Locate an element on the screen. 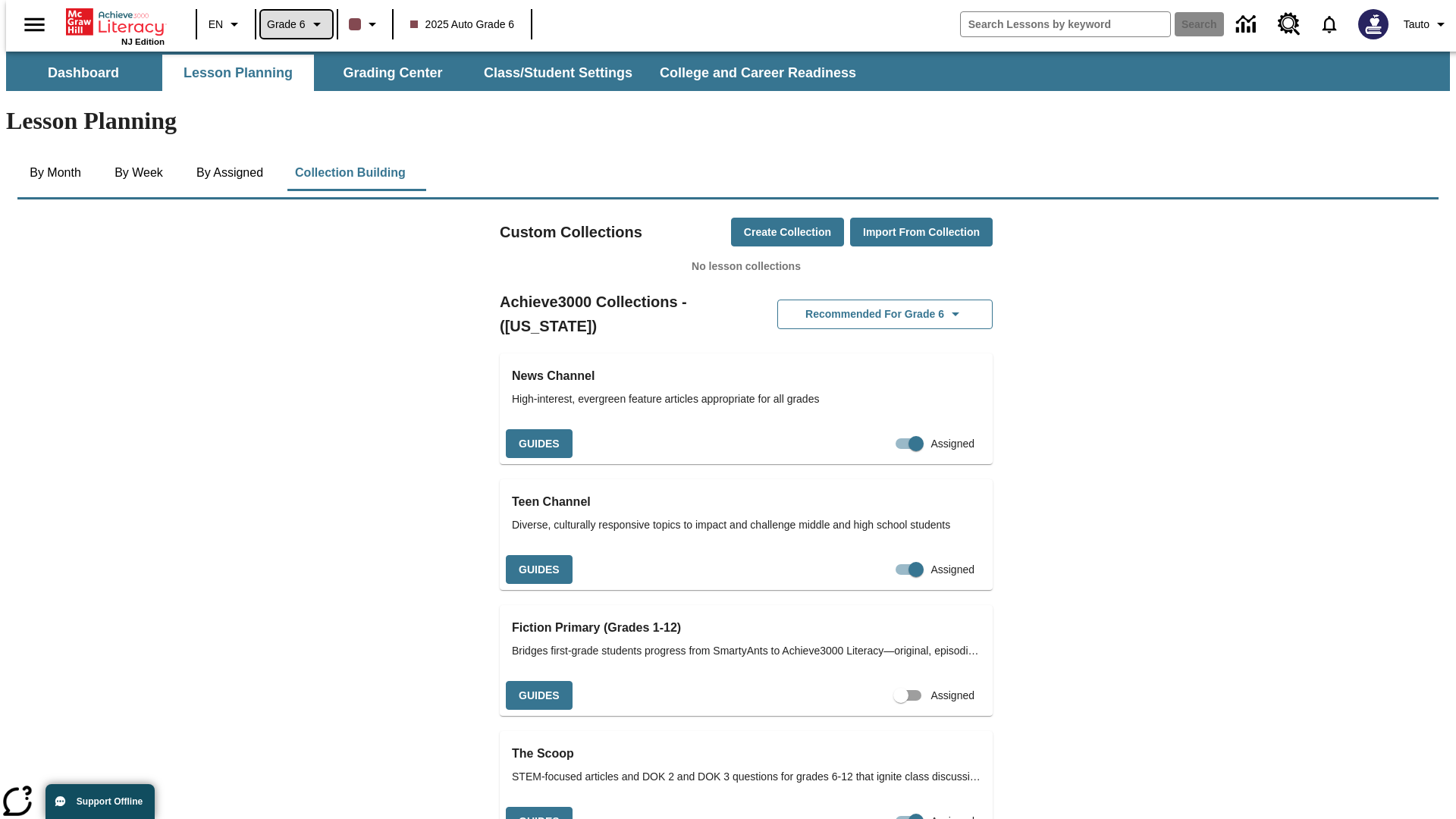 The height and width of the screenshot is (819, 1456). h3: News Channel is located at coordinates (746, 376).